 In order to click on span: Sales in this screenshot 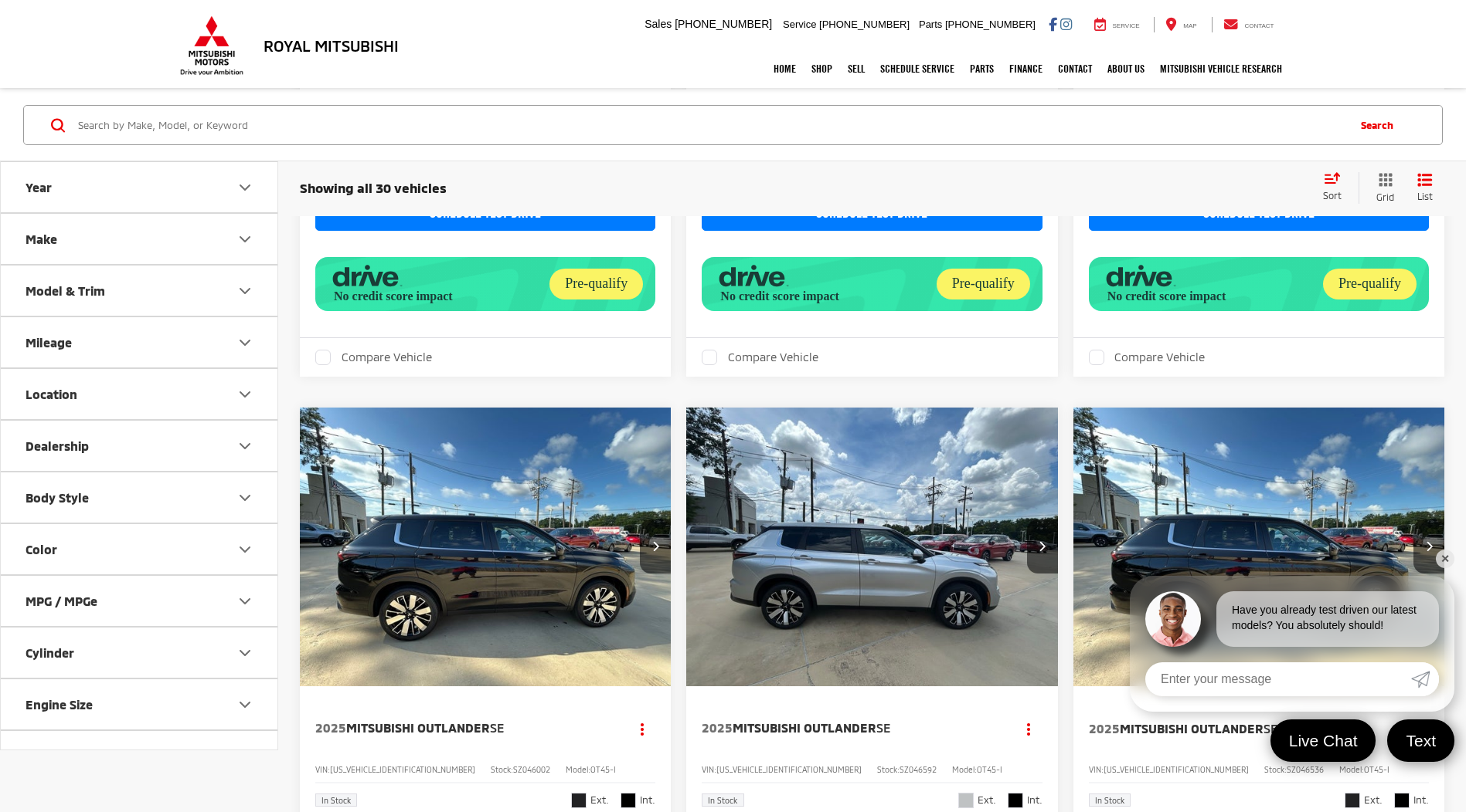, I will do `click(657, 24)`.